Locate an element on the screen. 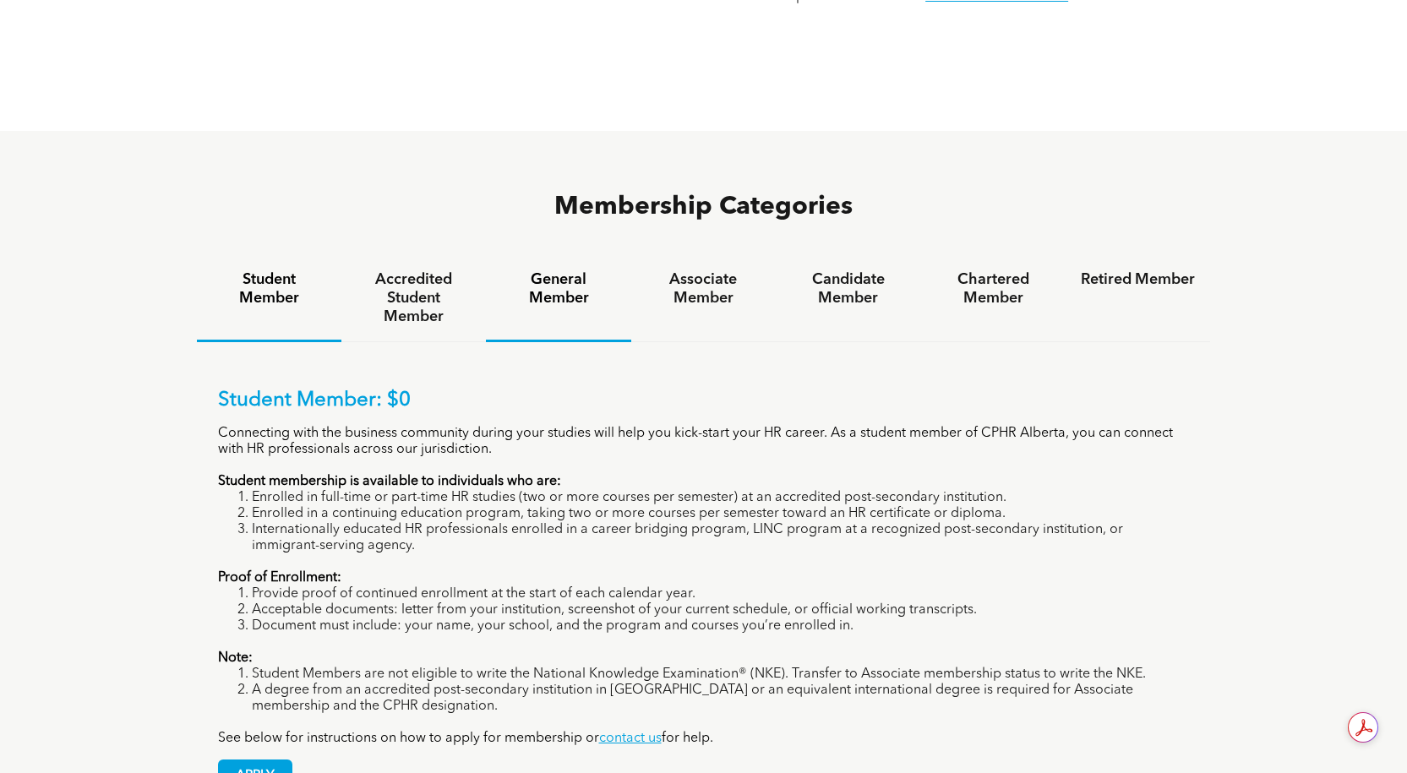 The width and height of the screenshot is (1407, 773). p: Student Member: $0 is located at coordinates (704, 401).